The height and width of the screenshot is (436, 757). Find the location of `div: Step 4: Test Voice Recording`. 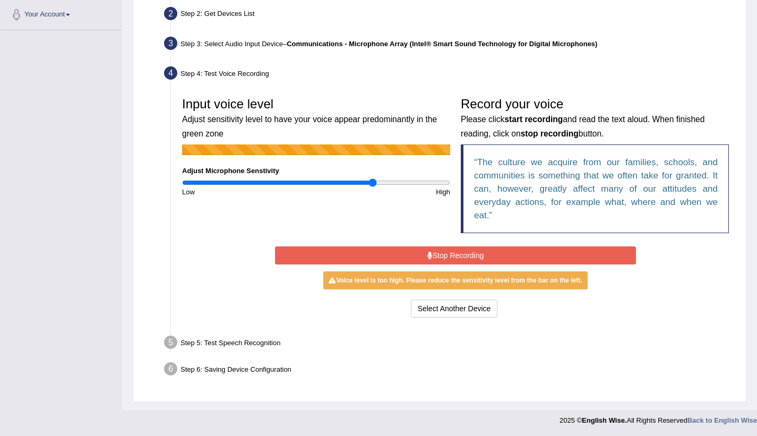

div: Step 4: Test Voice Recording is located at coordinates (450, 75).